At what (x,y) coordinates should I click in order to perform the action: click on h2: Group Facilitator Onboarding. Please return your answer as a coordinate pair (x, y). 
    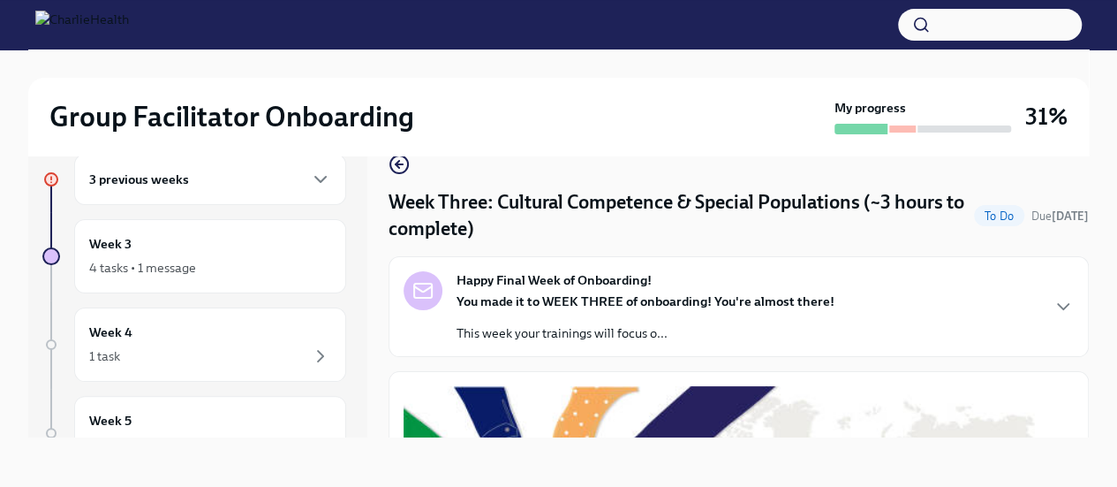
    Looking at the image, I should click on (231, 117).